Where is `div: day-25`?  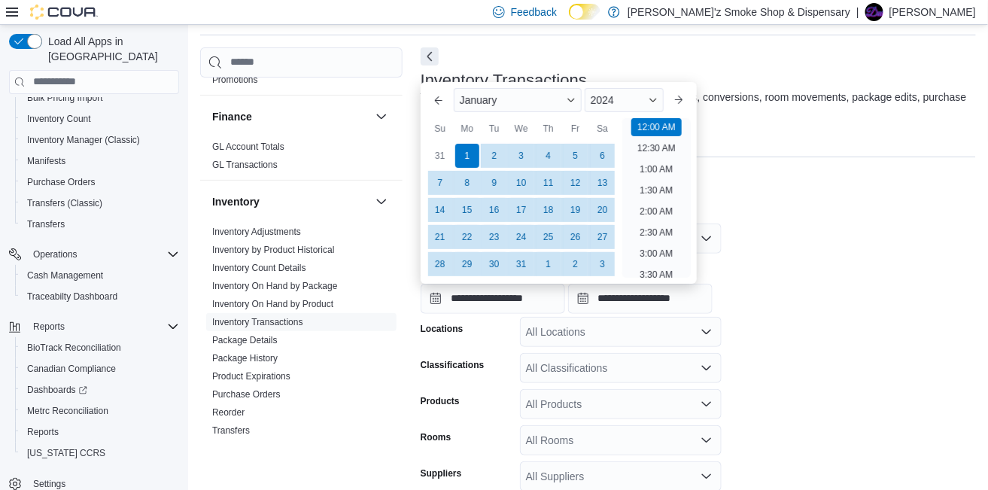 div: day-25 is located at coordinates (549, 237).